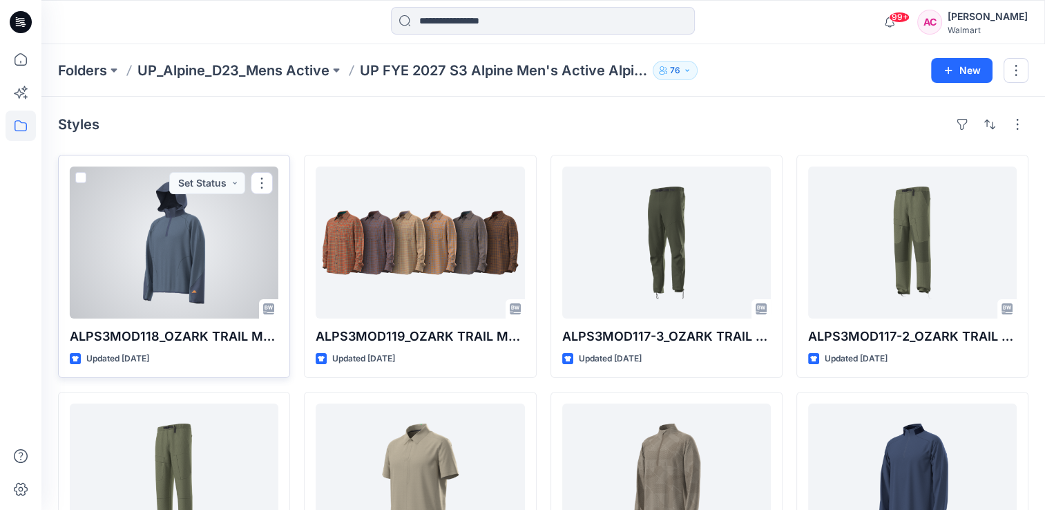  Describe the element at coordinates (504, 70) in the screenshot. I see `p: UP FYE 2027 S3 Alpine Men's Active Alpine` at that location.